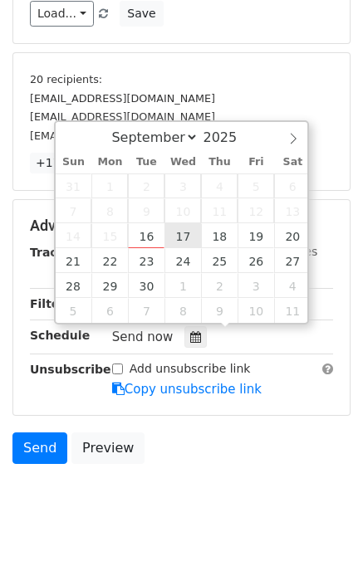  What do you see at coordinates (256, 236) in the screenshot?
I see `span: September 19, 2025` at bounding box center [256, 236].